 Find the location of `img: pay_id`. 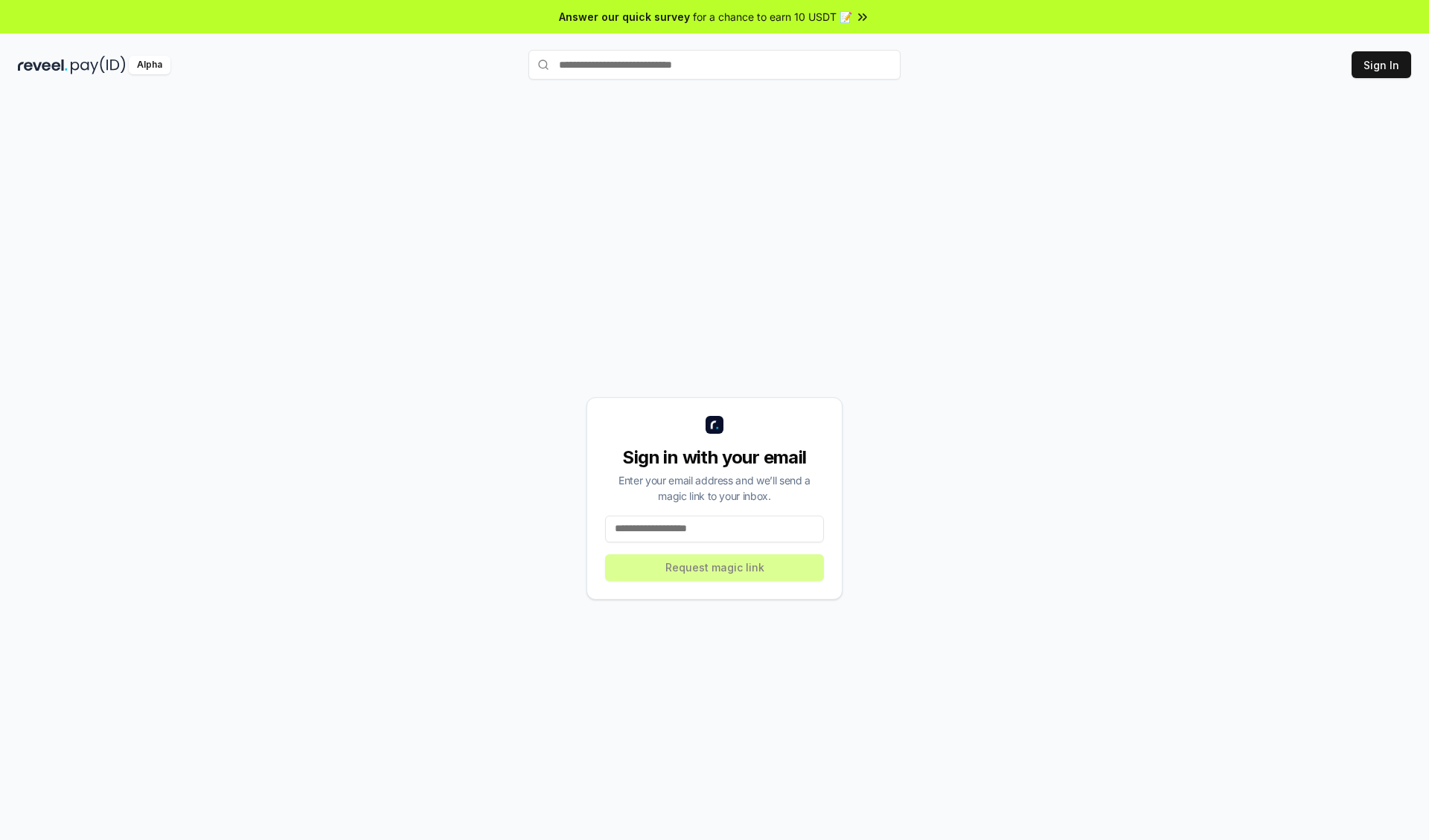

img: pay_id is located at coordinates (98, 64).